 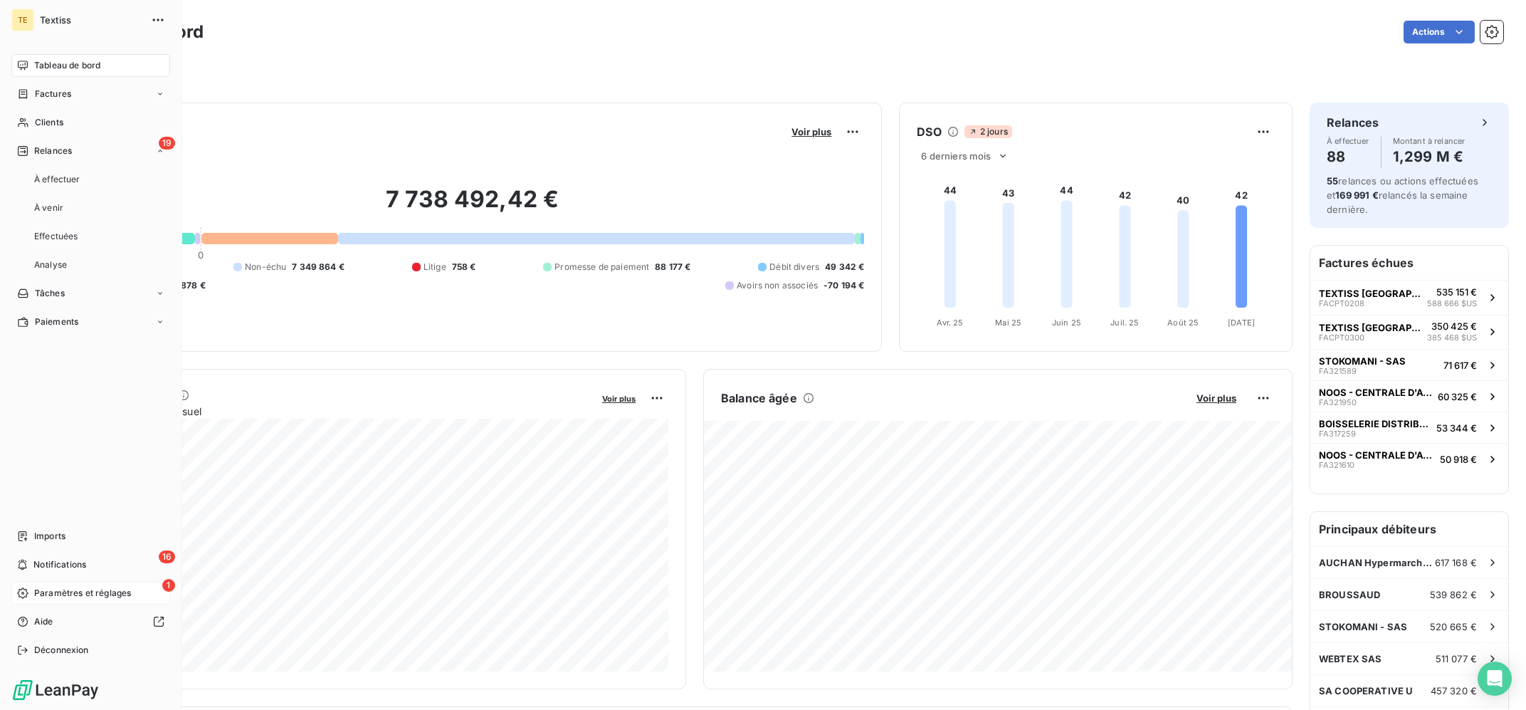 What do you see at coordinates (1337, 433) in the screenshot?
I see `span: FA317259` at bounding box center [1337, 433].